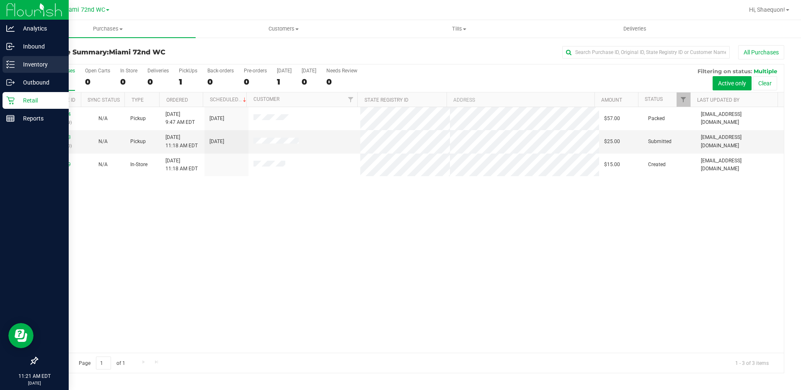  I want to click on div: PickUps, so click(188, 71).